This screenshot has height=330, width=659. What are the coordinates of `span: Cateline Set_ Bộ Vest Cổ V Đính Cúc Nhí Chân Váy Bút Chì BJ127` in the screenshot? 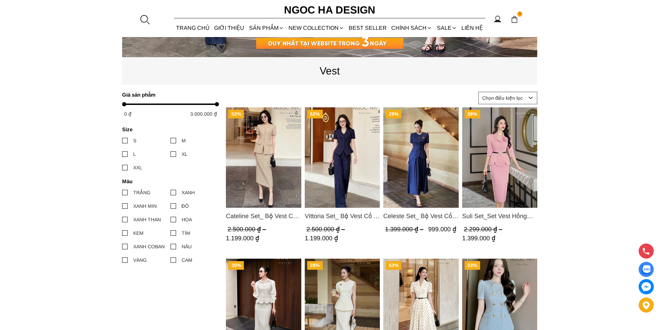 It's located at (263, 216).